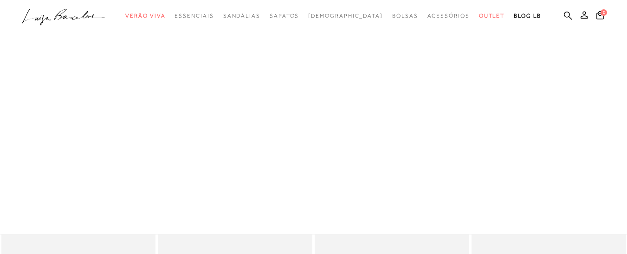 The width and height of the screenshot is (627, 254). I want to click on span: Sapatos, so click(284, 16).